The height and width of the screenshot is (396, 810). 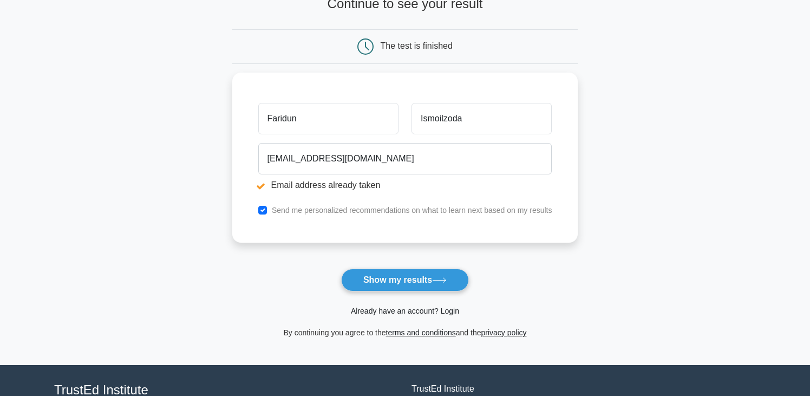 I want to click on div: By continuing you agree to the and the, so click(x=405, y=332).